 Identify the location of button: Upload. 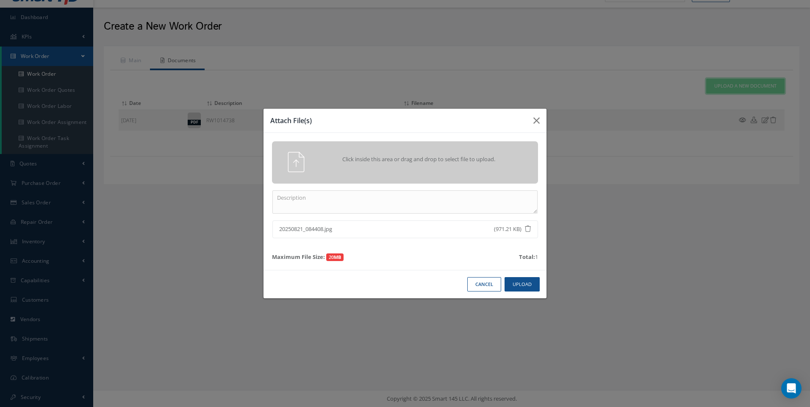
(522, 285).